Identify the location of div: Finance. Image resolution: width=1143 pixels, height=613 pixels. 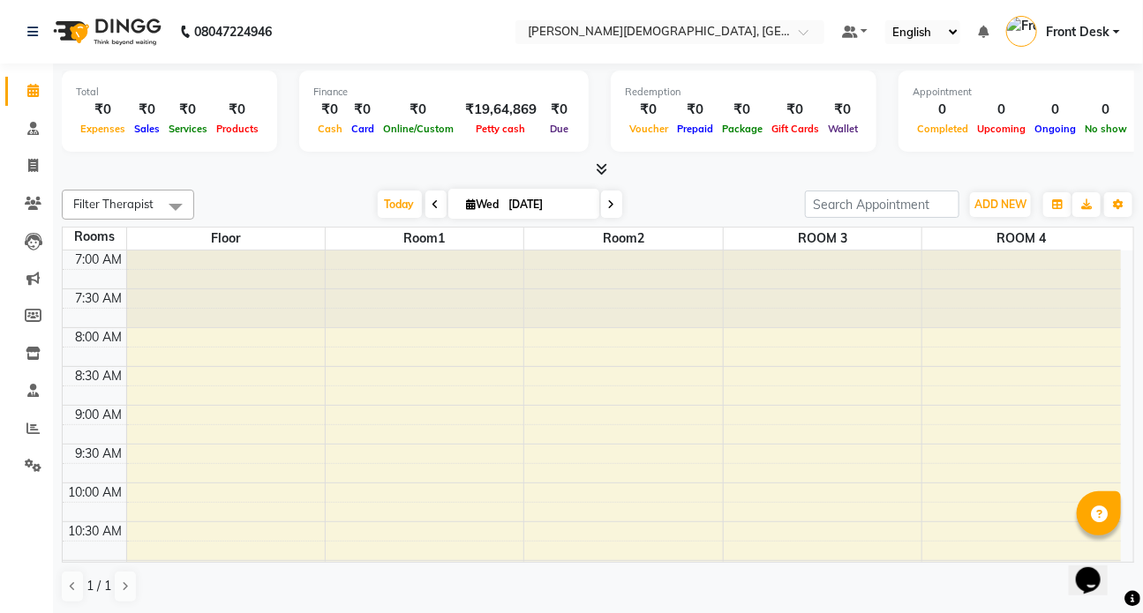
(444, 92).